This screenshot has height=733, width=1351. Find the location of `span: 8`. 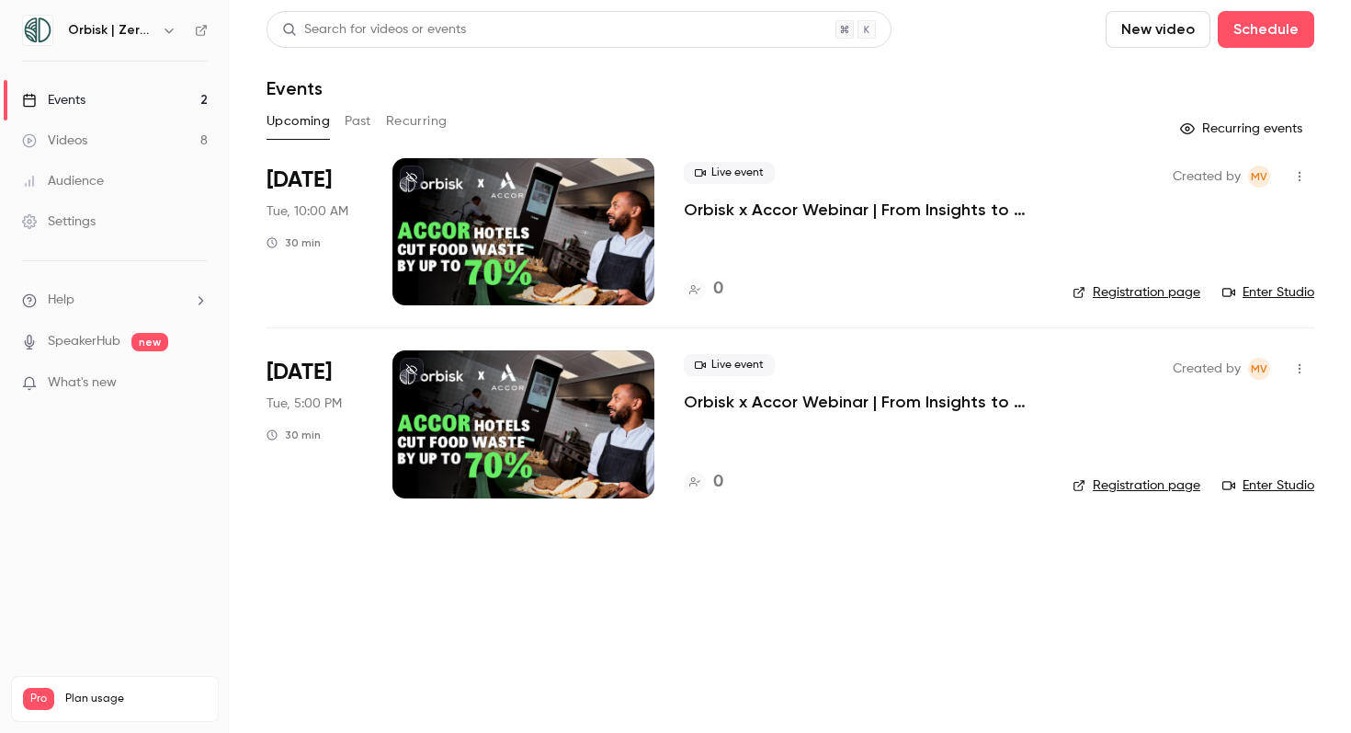

span: 8 is located at coordinates (182, 718).